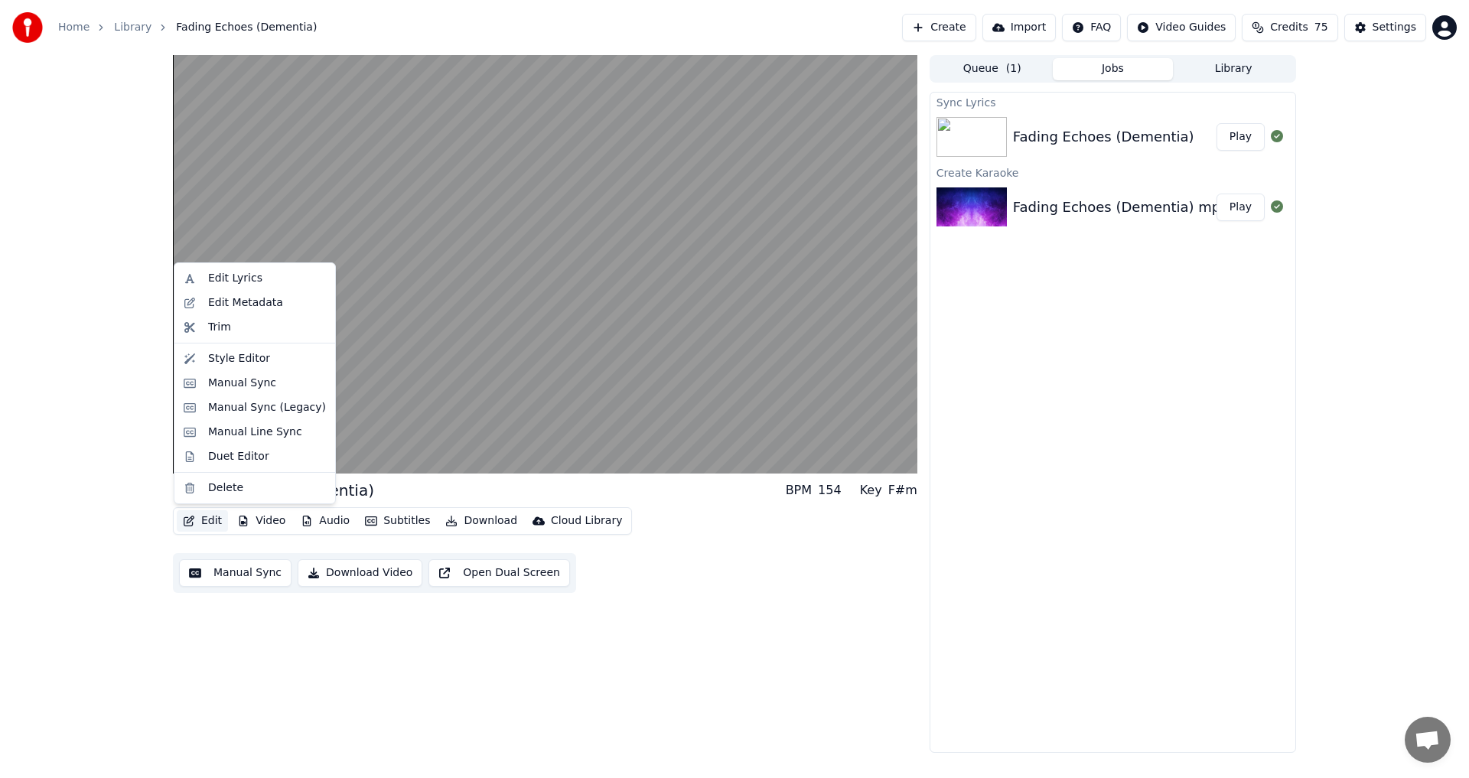  Describe the element at coordinates (903, 491) in the screenshot. I see `div: F#m` at that location.